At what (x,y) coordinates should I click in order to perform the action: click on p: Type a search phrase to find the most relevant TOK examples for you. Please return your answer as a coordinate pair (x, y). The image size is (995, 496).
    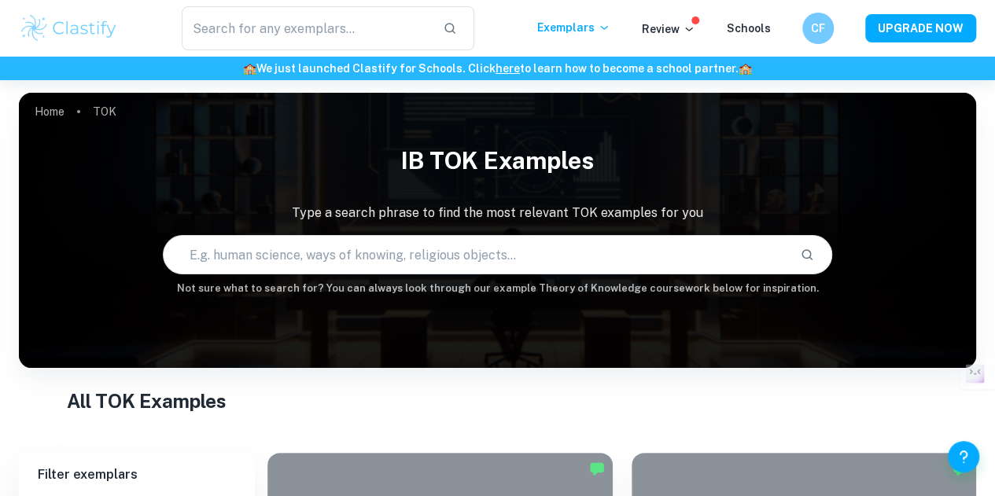
    Looking at the image, I should click on (497, 213).